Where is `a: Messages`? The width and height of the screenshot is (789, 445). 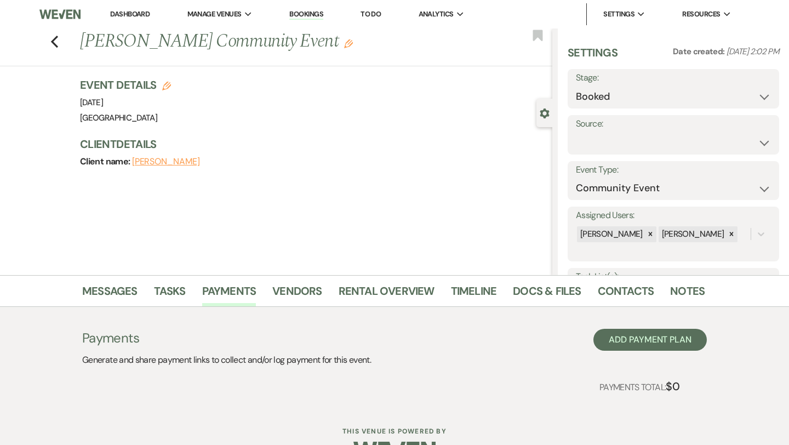
a: Messages is located at coordinates (110, 294).